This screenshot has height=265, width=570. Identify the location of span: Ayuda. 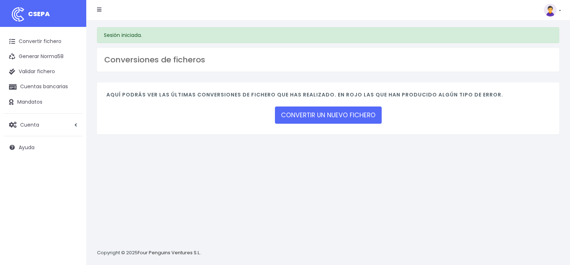
(27, 148).